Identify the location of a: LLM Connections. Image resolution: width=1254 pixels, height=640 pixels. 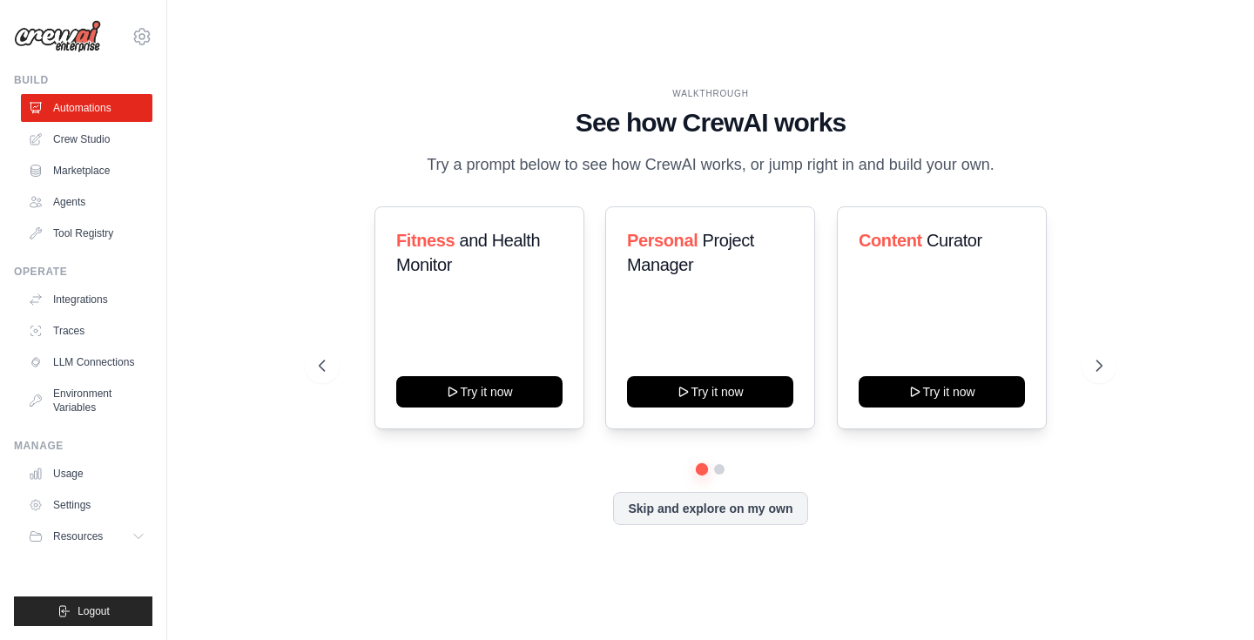
(86, 362).